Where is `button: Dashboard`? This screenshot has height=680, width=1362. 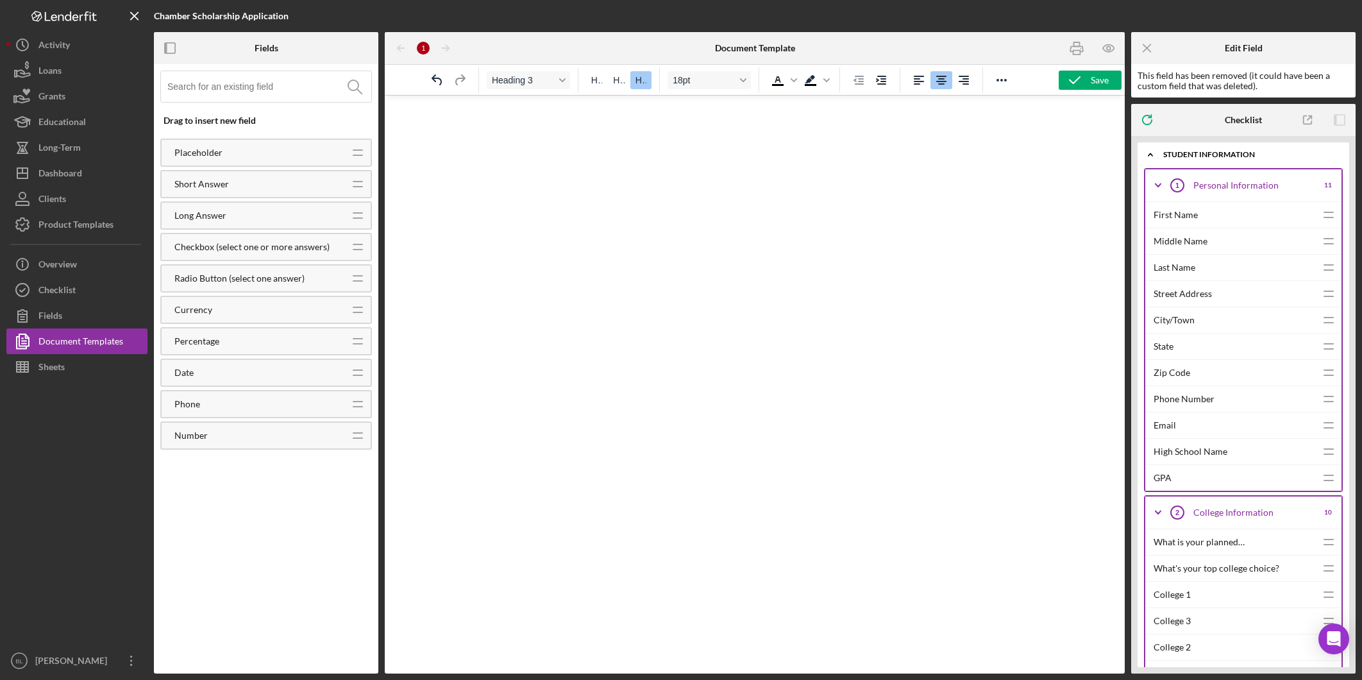 button: Dashboard is located at coordinates (77, 173).